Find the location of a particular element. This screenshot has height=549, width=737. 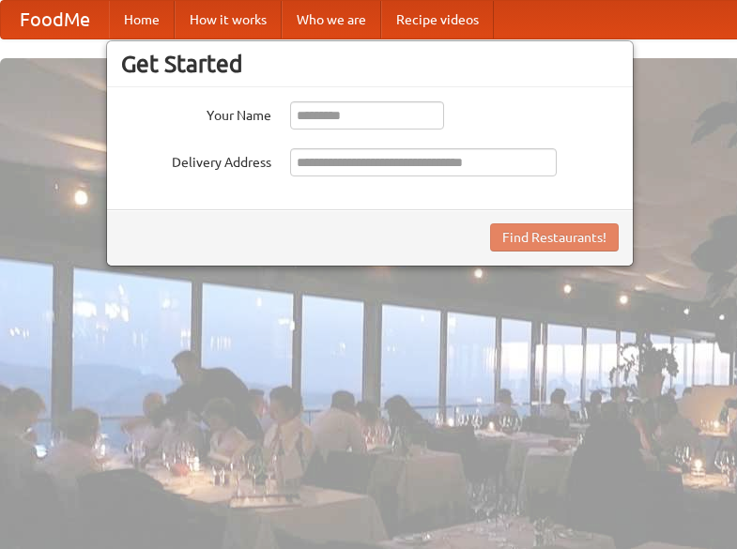

a: FoodMe is located at coordinates (54, 20).